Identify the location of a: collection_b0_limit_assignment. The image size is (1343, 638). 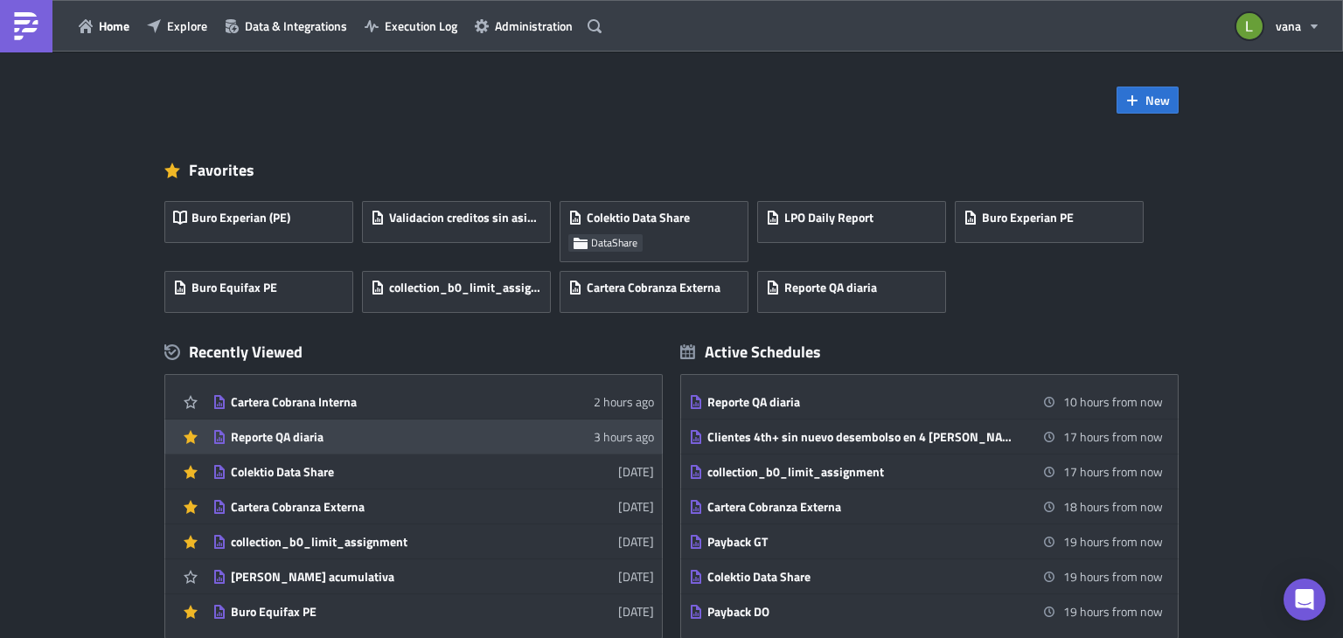
(461, 288).